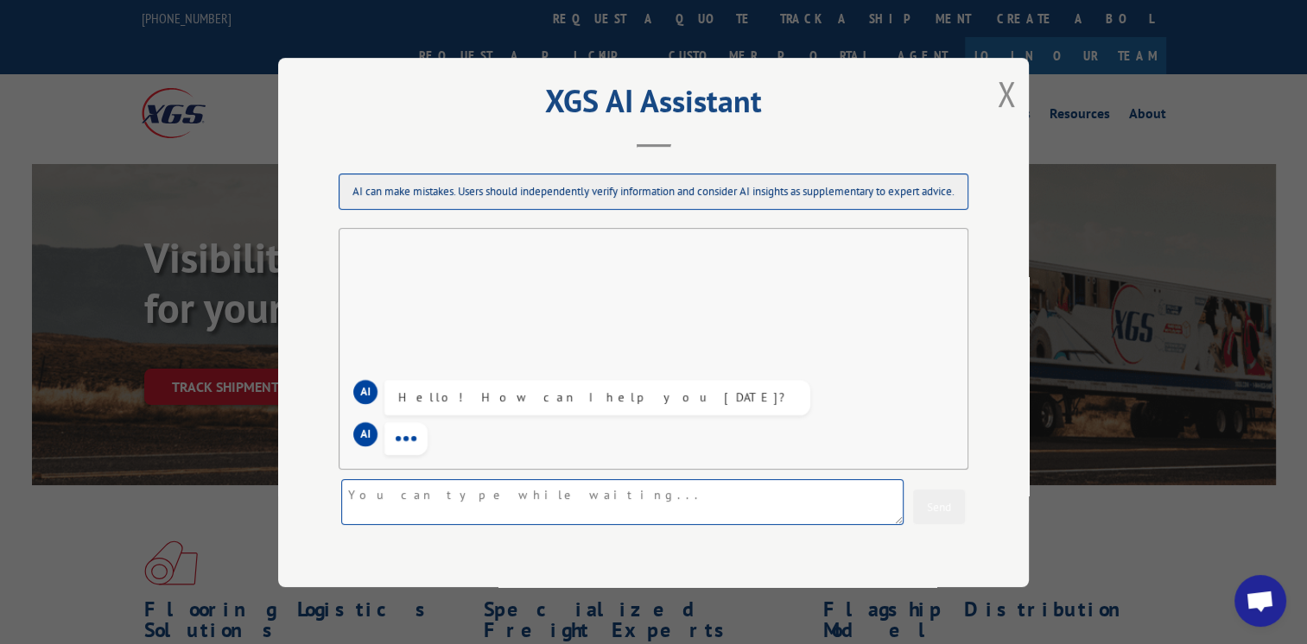 This screenshot has width=1307, height=644. Describe the element at coordinates (1260, 601) in the screenshot. I see `div: Open chat` at that location.